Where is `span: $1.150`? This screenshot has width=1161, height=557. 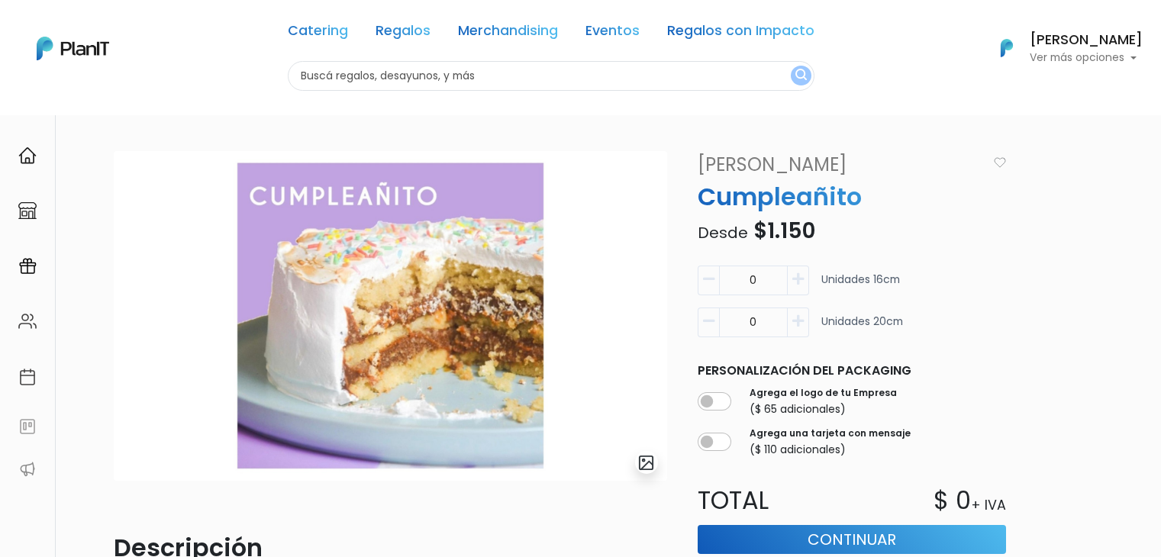 span: $1.150 is located at coordinates (784, 231).